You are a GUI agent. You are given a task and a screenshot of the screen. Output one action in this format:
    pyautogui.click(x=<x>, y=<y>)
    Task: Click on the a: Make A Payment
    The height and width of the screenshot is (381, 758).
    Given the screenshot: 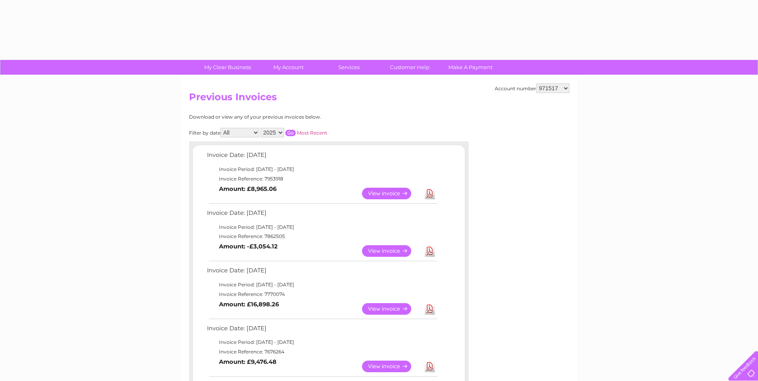 What is the action you would take?
    pyautogui.click(x=470, y=67)
    